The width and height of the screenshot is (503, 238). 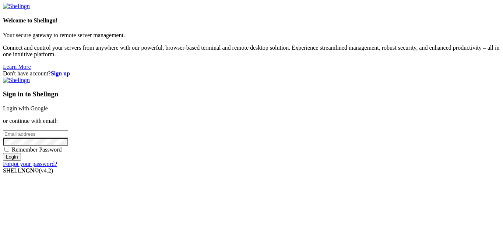 I want to click on span: SHELL ©, so click(x=28, y=170).